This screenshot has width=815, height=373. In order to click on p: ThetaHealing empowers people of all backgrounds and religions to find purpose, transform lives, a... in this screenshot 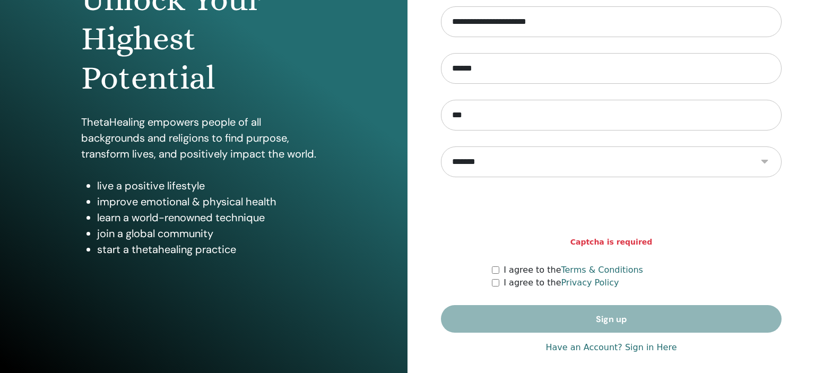, I will do `click(204, 138)`.